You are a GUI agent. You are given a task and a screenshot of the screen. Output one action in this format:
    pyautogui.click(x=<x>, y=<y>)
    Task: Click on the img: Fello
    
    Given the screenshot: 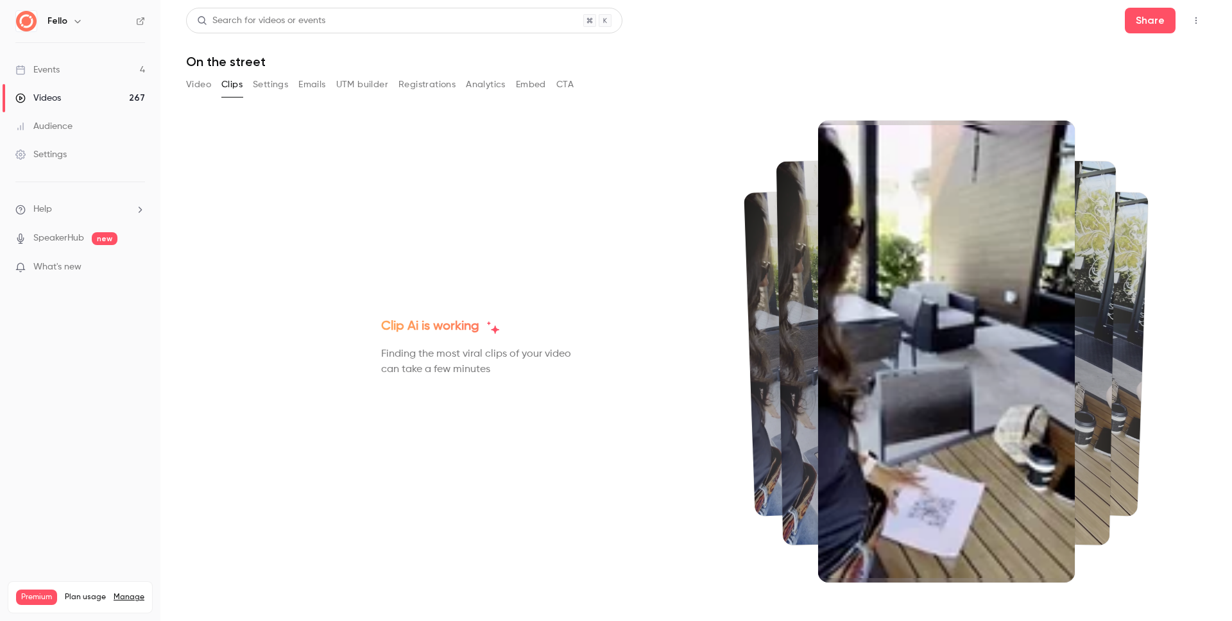 What is the action you would take?
    pyautogui.click(x=26, y=21)
    